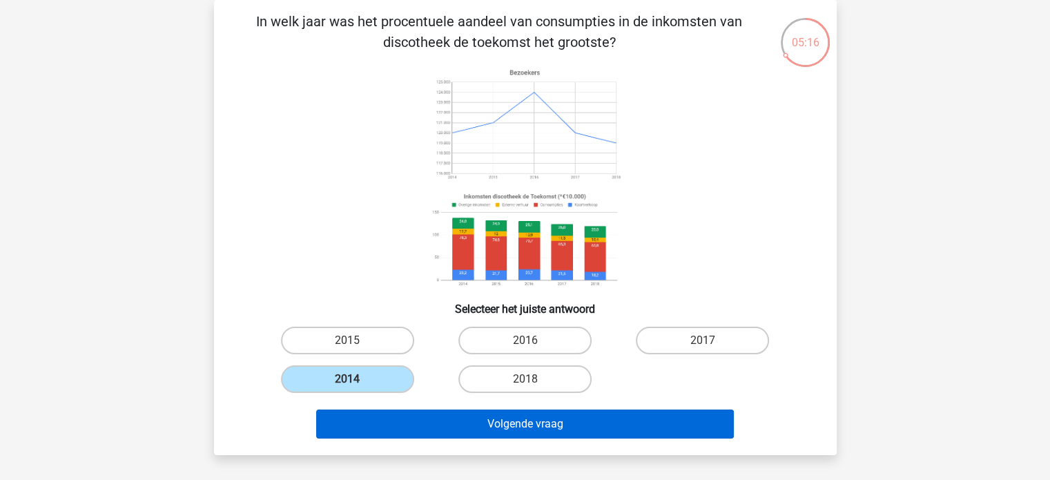 This screenshot has height=480, width=1050. I want to click on div: 05:16, so click(805, 34).